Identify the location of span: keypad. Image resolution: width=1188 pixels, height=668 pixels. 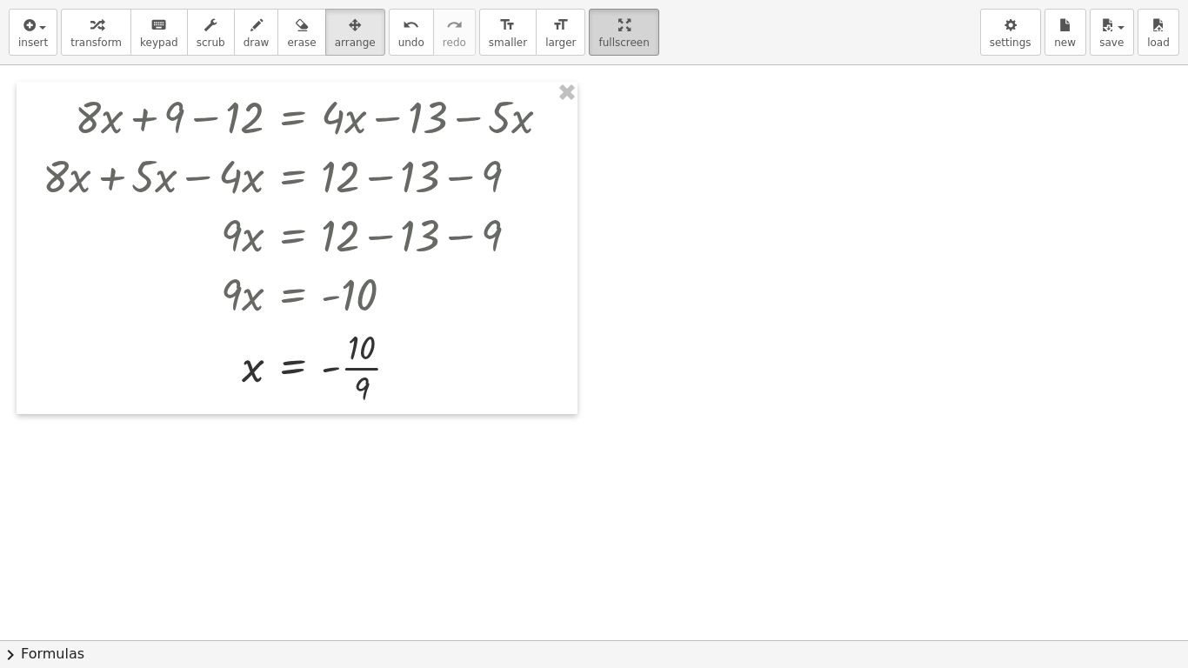
(159, 43).